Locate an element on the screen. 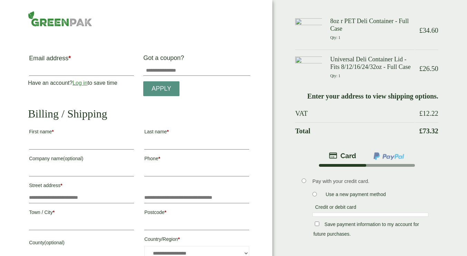 This screenshot has width=467, height=256. a: Apply is located at coordinates (161, 89).